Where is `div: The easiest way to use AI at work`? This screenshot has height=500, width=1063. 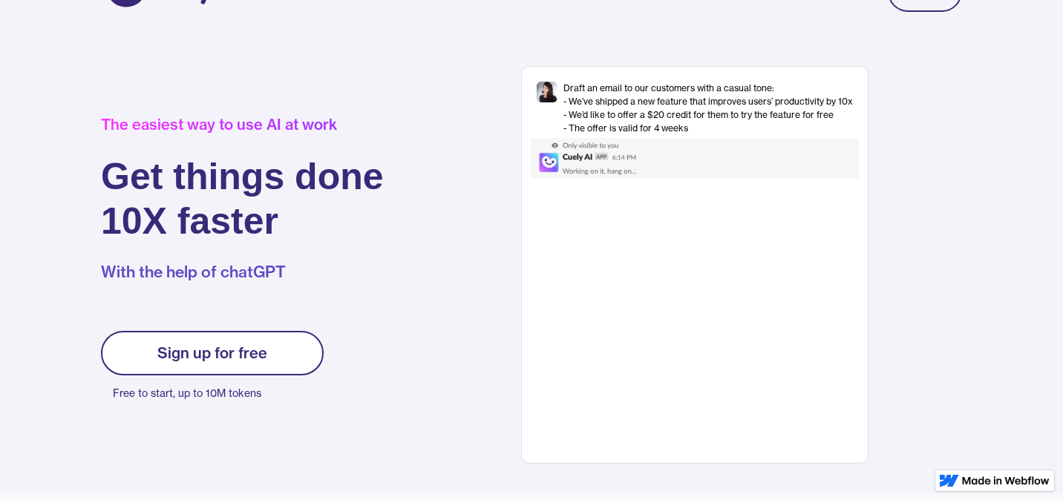 div: The easiest way to use AI at work is located at coordinates (242, 125).